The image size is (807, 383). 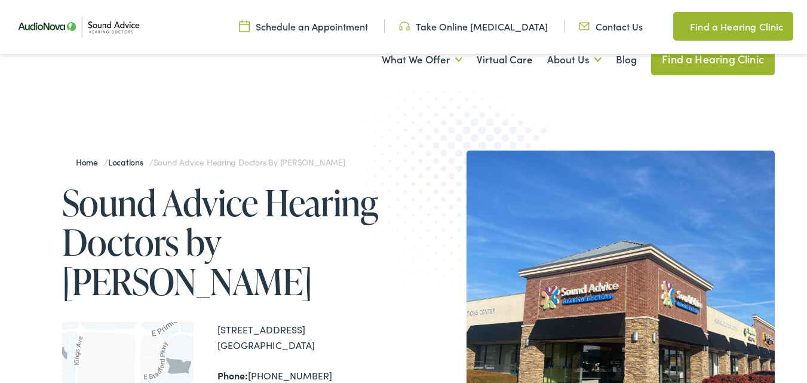 What do you see at coordinates (626, 60) in the screenshot?
I see `a: Blog` at bounding box center [626, 60].